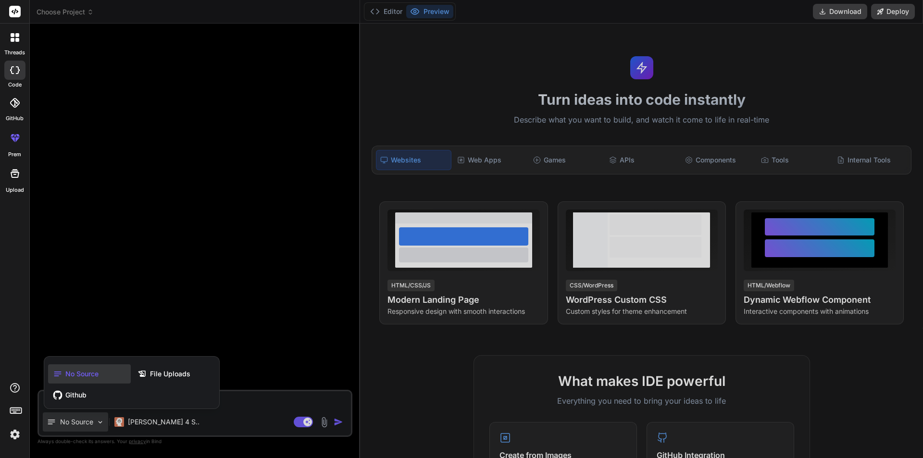  Describe the element at coordinates (76, 395) in the screenshot. I see `span: Github` at that location.